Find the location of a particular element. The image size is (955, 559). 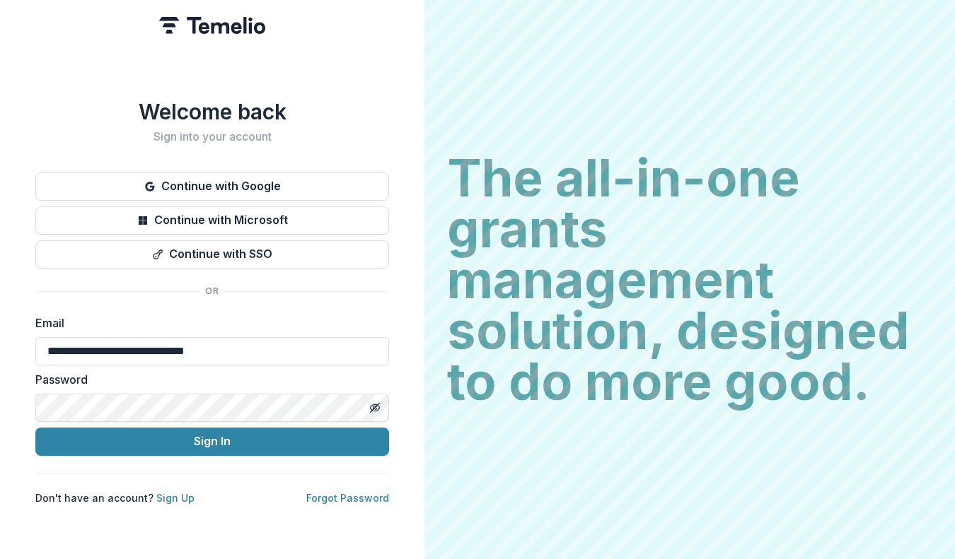

button: Continue with SSO is located at coordinates (212, 255).